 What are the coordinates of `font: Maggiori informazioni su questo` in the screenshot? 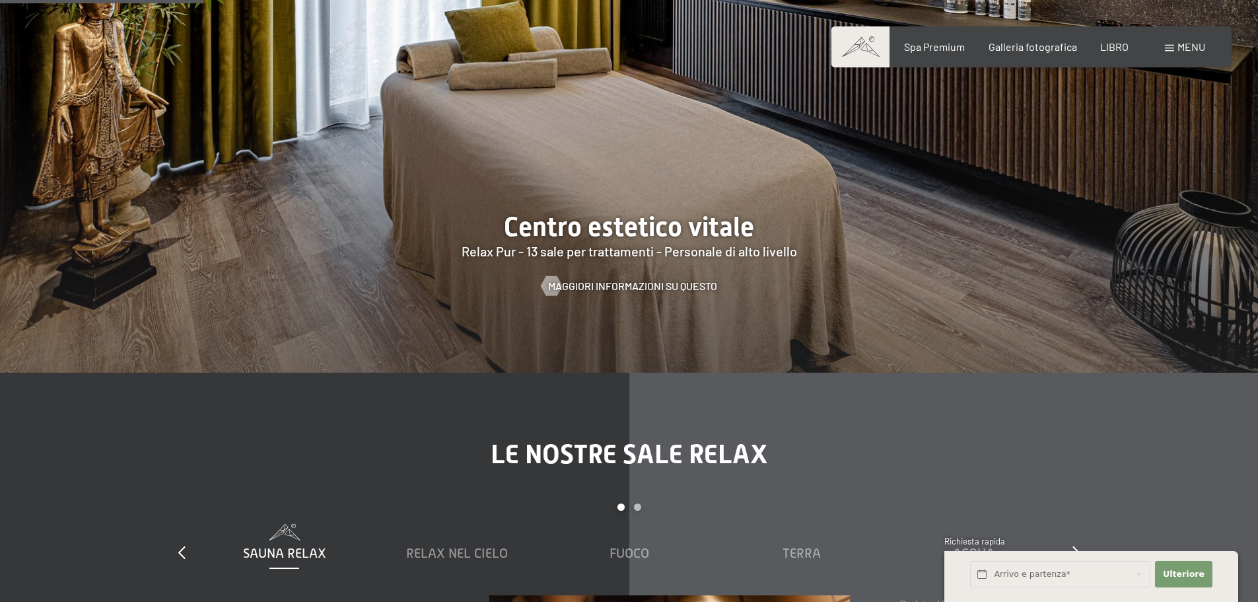 It's located at (633, 285).